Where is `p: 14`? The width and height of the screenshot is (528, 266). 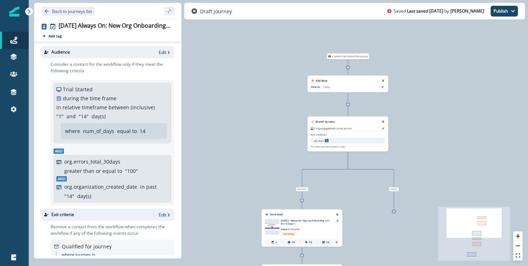 p: 14 is located at coordinates (142, 131).